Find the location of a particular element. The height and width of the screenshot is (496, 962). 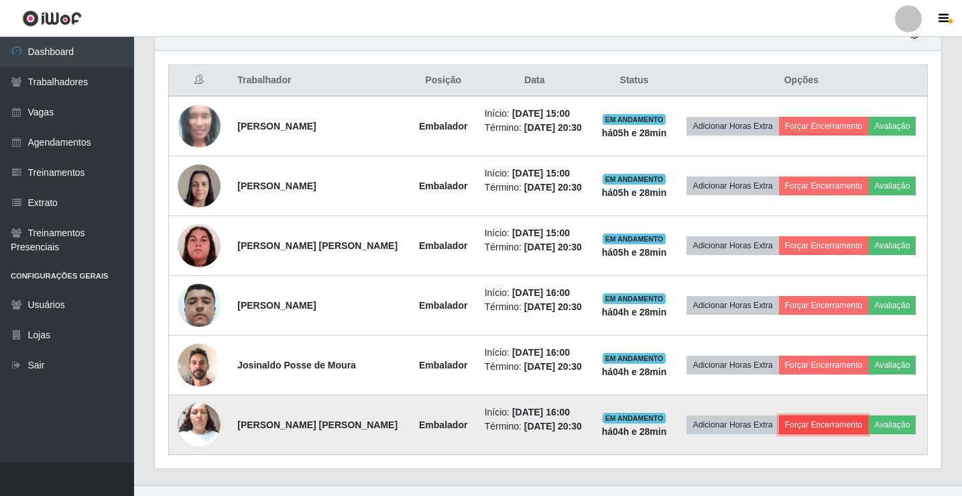

img: 1738436502768.jpeg is located at coordinates (199, 185).